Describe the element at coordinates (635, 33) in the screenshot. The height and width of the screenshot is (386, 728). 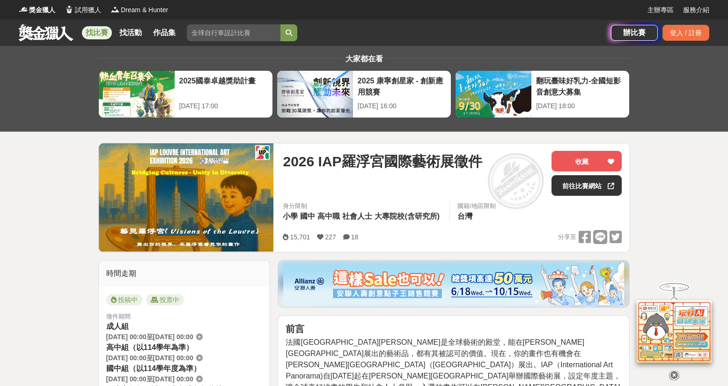
I see `div: 辦比賽` at that location.